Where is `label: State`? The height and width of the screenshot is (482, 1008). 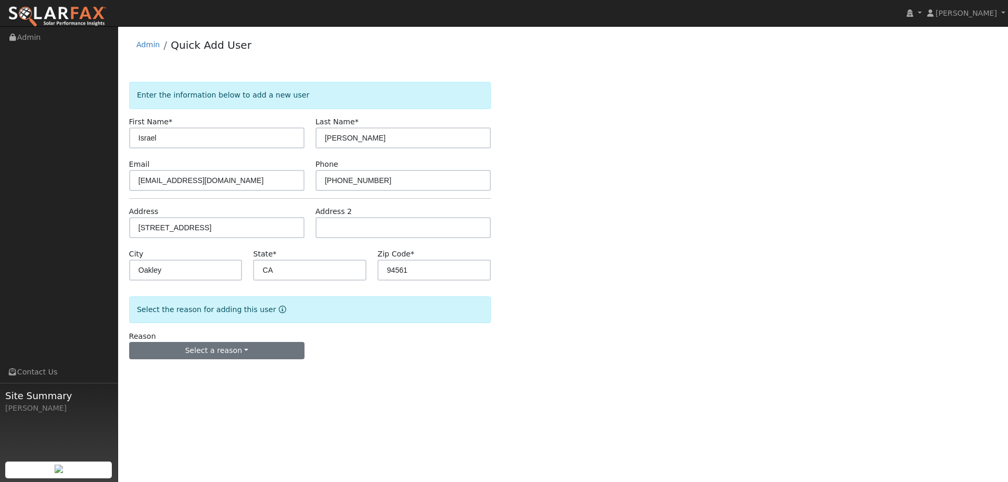
label: State is located at coordinates (265, 254).